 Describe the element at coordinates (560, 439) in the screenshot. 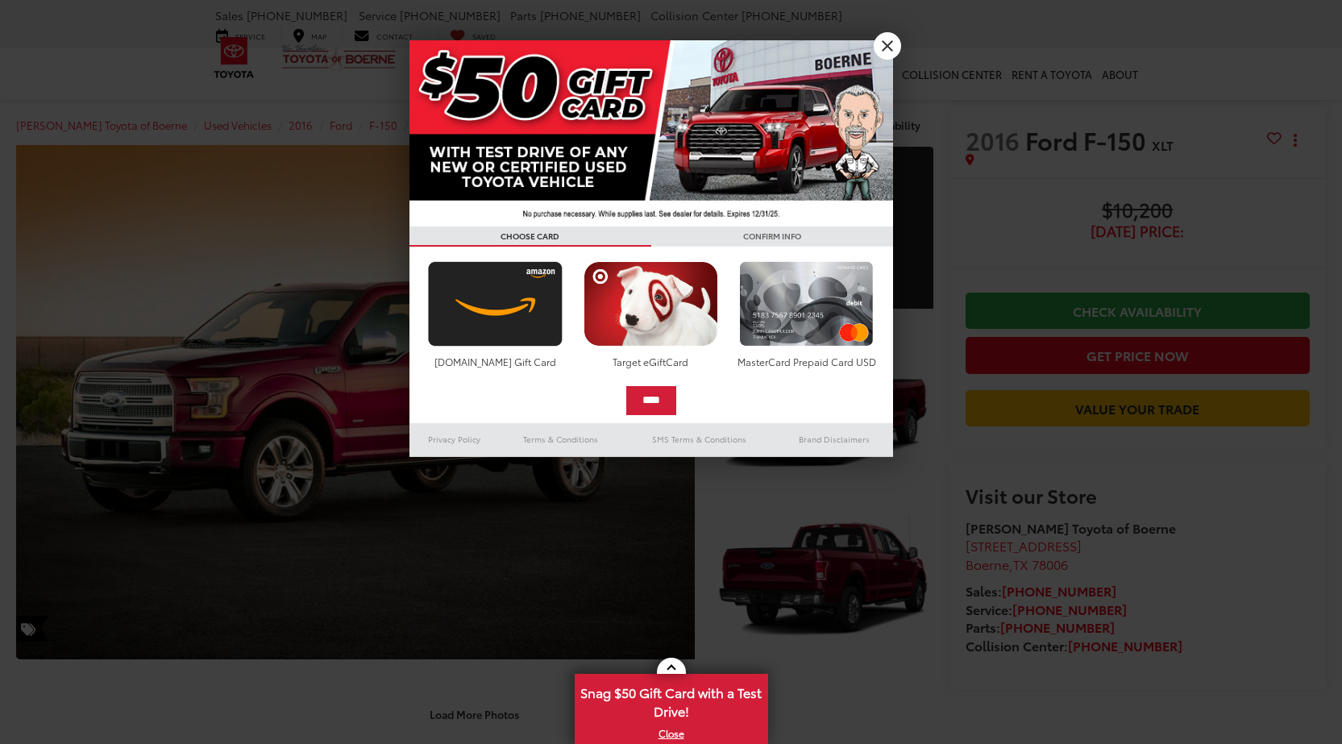

I see `a: Terms & Conditions` at that location.